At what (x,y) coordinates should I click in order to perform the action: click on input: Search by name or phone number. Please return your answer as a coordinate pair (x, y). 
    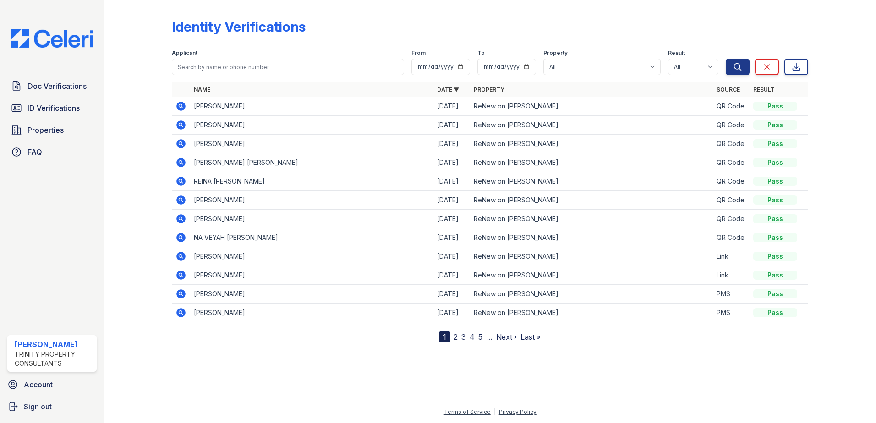
    Looking at the image, I should click on (288, 67).